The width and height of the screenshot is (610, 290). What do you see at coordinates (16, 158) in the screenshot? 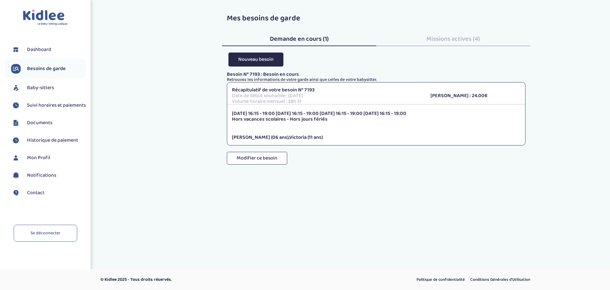
I see `img: profil.svg` at bounding box center [16, 158].